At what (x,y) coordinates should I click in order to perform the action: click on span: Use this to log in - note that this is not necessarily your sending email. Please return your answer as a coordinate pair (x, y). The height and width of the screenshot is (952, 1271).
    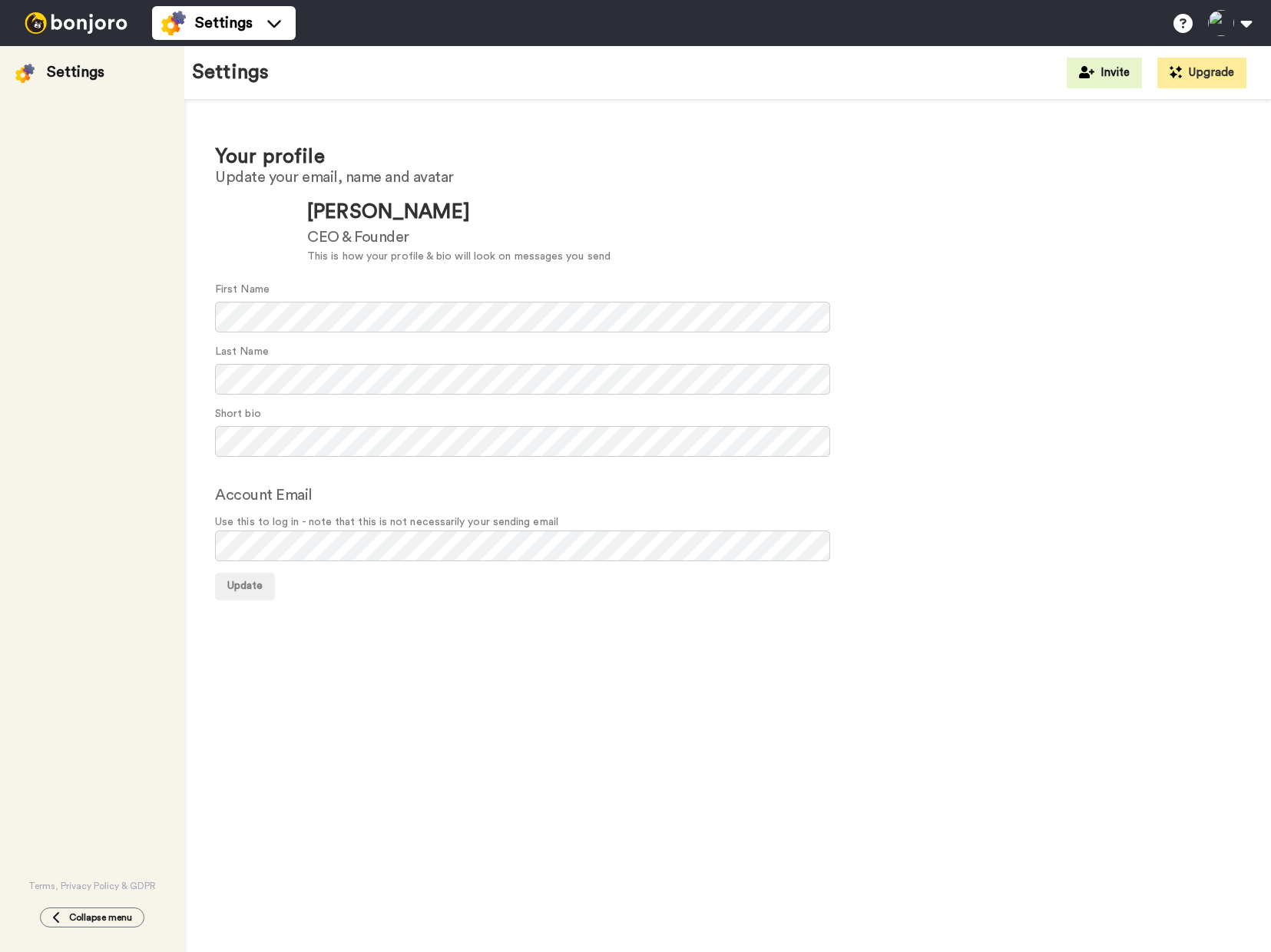
    Looking at the image, I should click on (727, 522).